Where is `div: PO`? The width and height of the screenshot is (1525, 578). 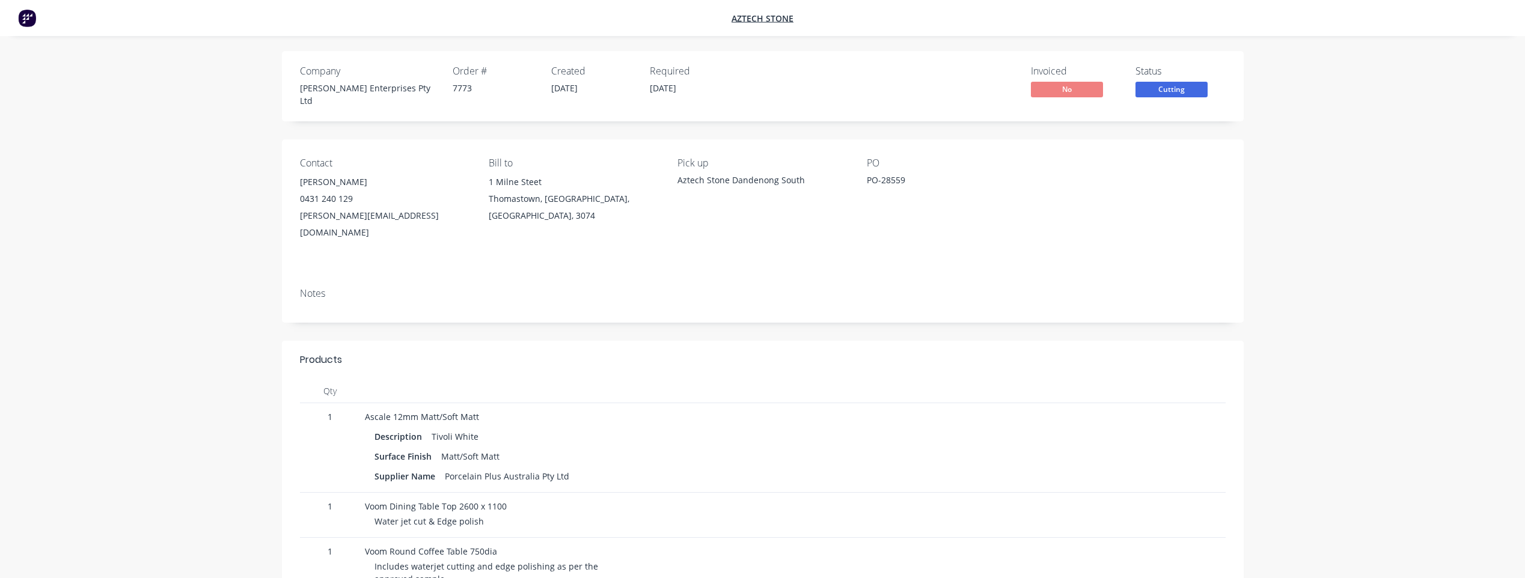
div: PO is located at coordinates (951, 163).